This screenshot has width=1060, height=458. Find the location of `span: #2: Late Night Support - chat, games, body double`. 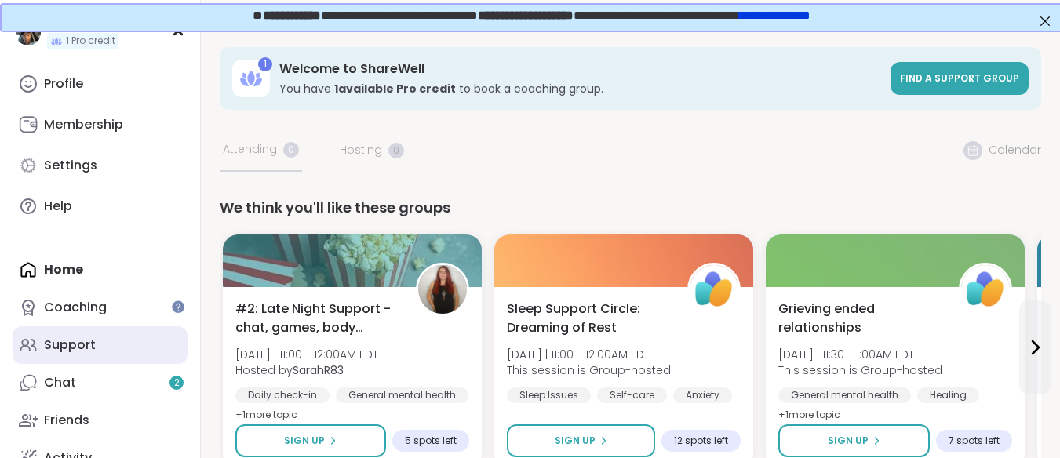

span: #2: Late Night Support - chat, games, body double is located at coordinates (317, 319).